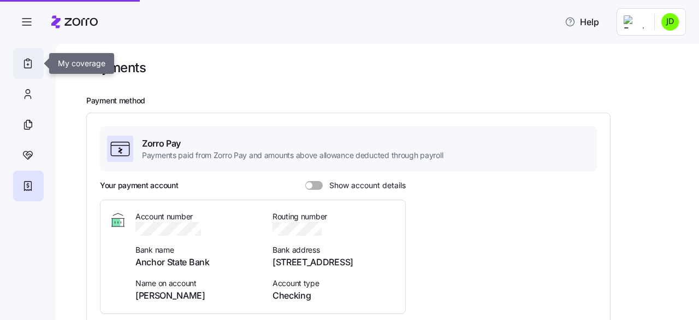  I want to click on span: Name on account, so click(197, 283).